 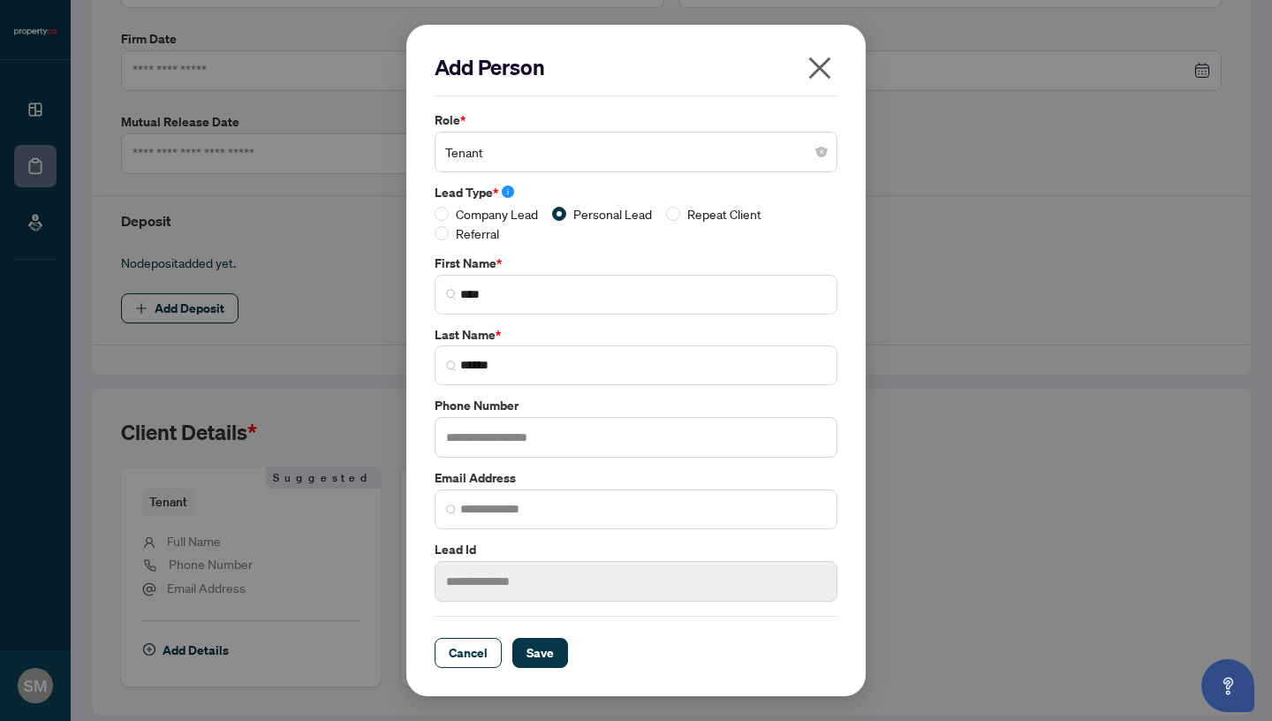 I want to click on label: Email Address, so click(x=636, y=478).